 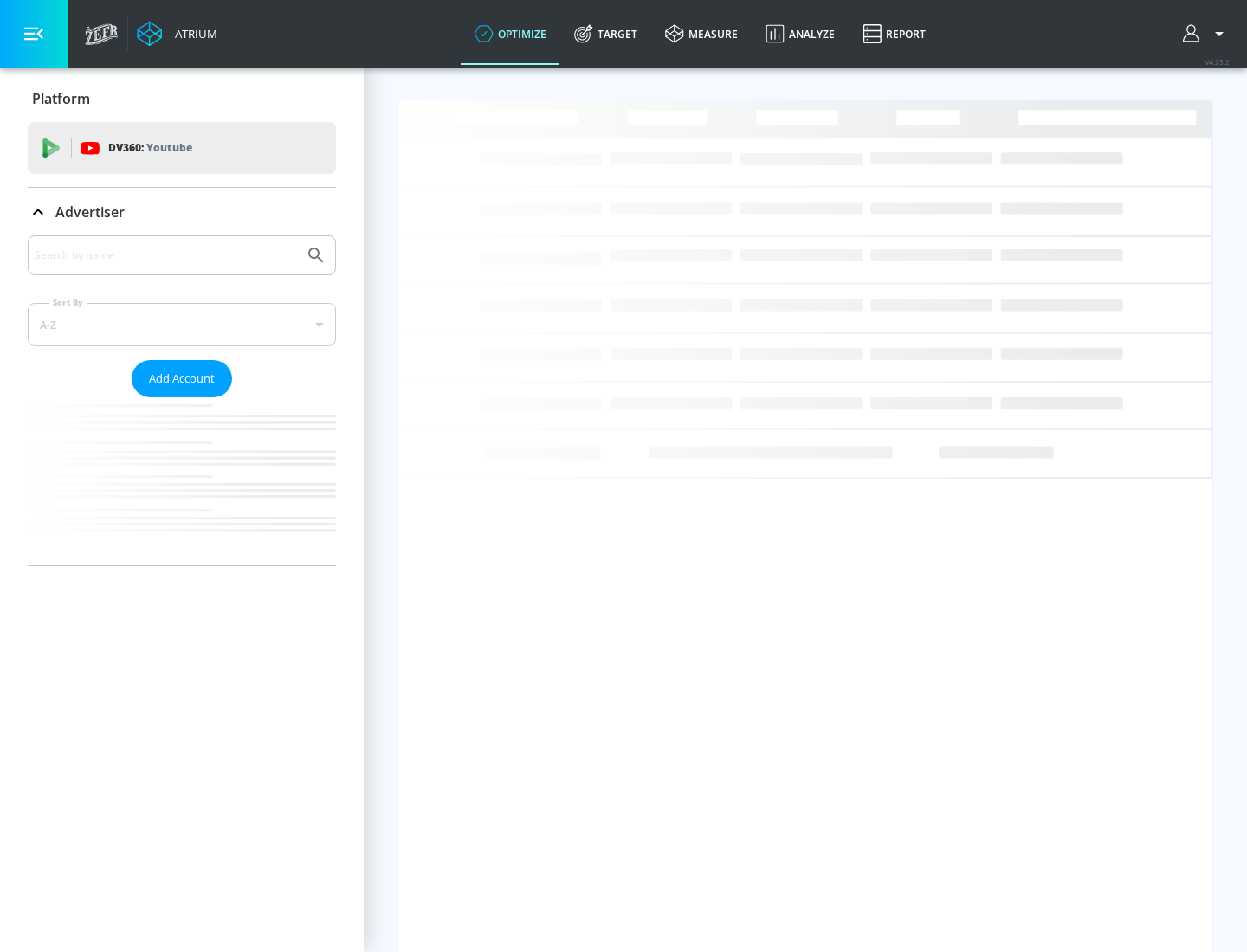 What do you see at coordinates (61, 98) in the screenshot?
I see `p: Platform` at bounding box center [61, 98].